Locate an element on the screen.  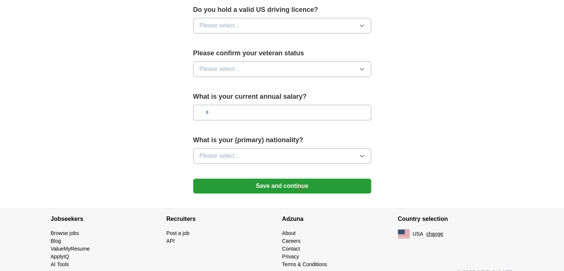
a: About is located at coordinates (289, 233).